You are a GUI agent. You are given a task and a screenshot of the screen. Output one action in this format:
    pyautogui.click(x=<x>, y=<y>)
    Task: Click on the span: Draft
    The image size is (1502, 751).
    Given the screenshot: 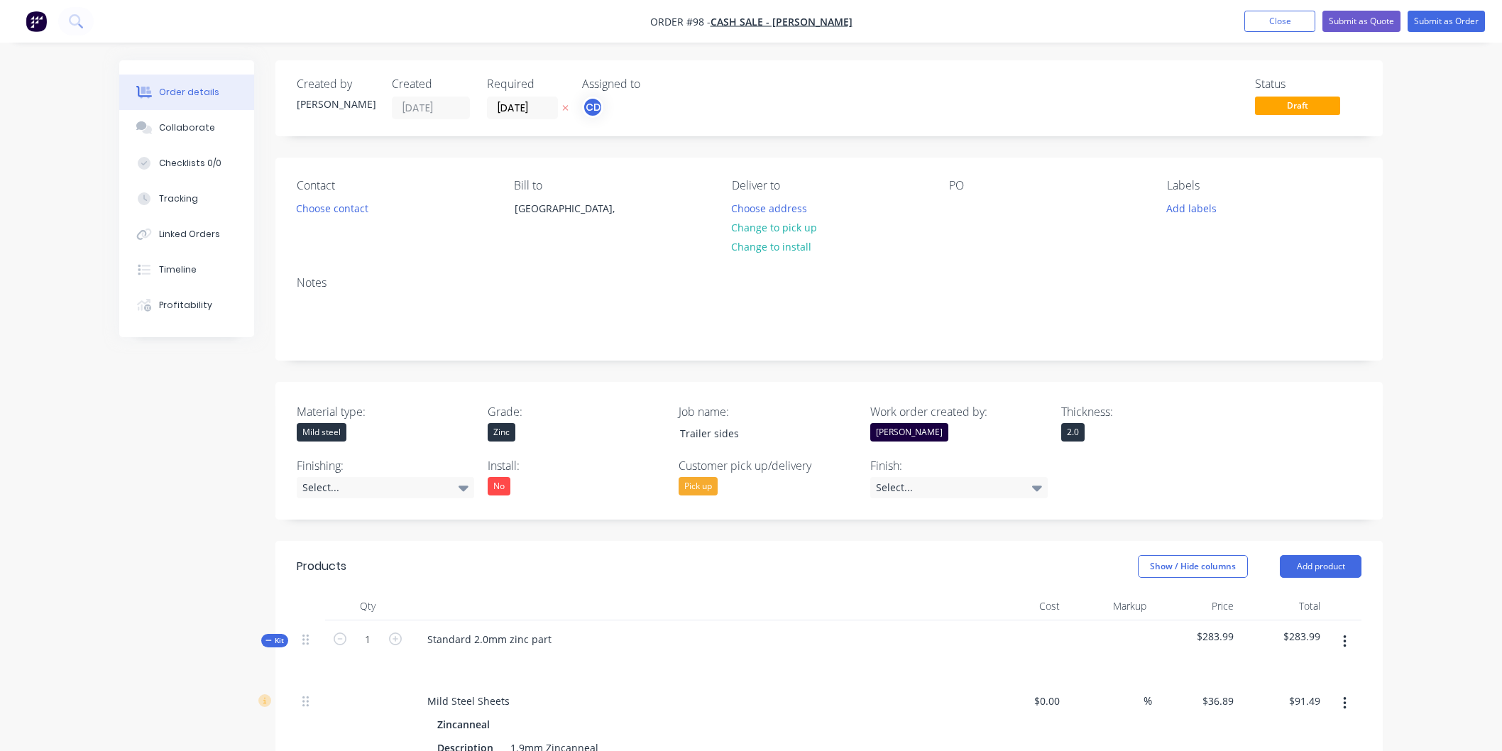 What is the action you would take?
    pyautogui.click(x=1297, y=105)
    